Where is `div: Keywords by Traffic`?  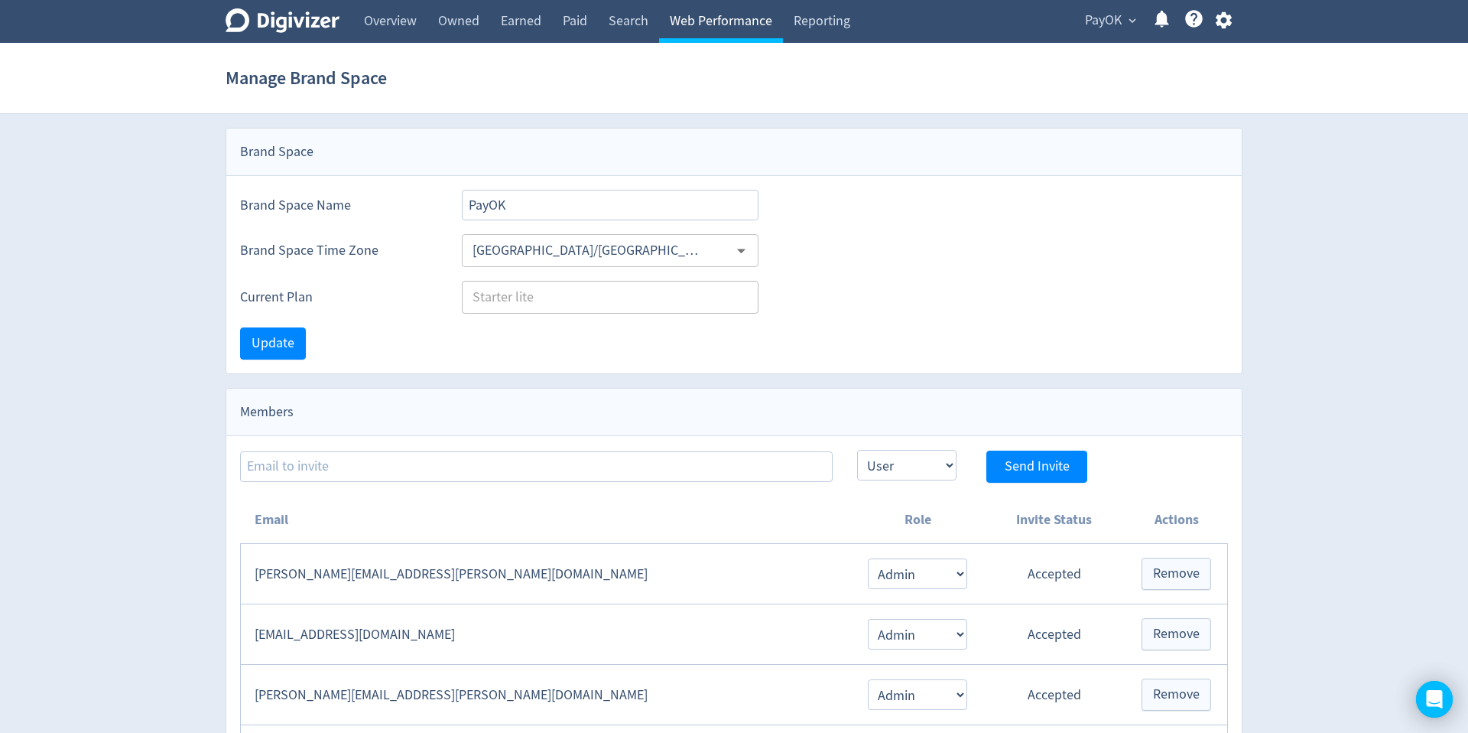
div: Keywords by Traffic is located at coordinates (213, 95).